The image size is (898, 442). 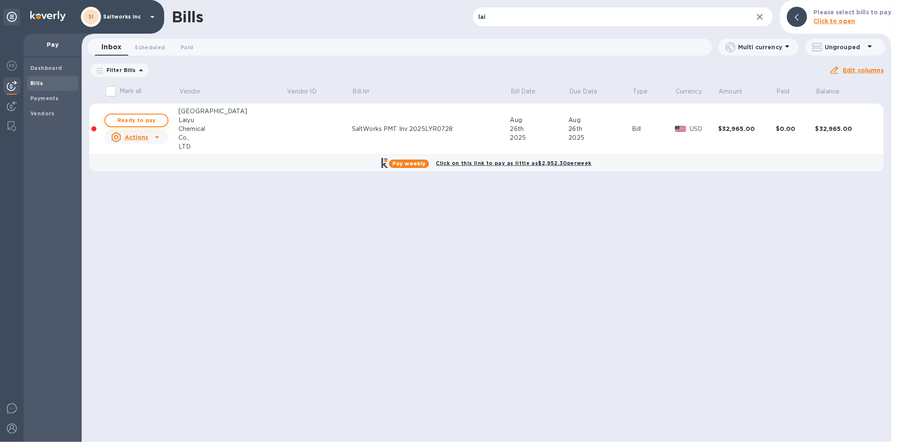 What do you see at coordinates (689, 91) in the screenshot?
I see `p: Currency` at bounding box center [689, 91].